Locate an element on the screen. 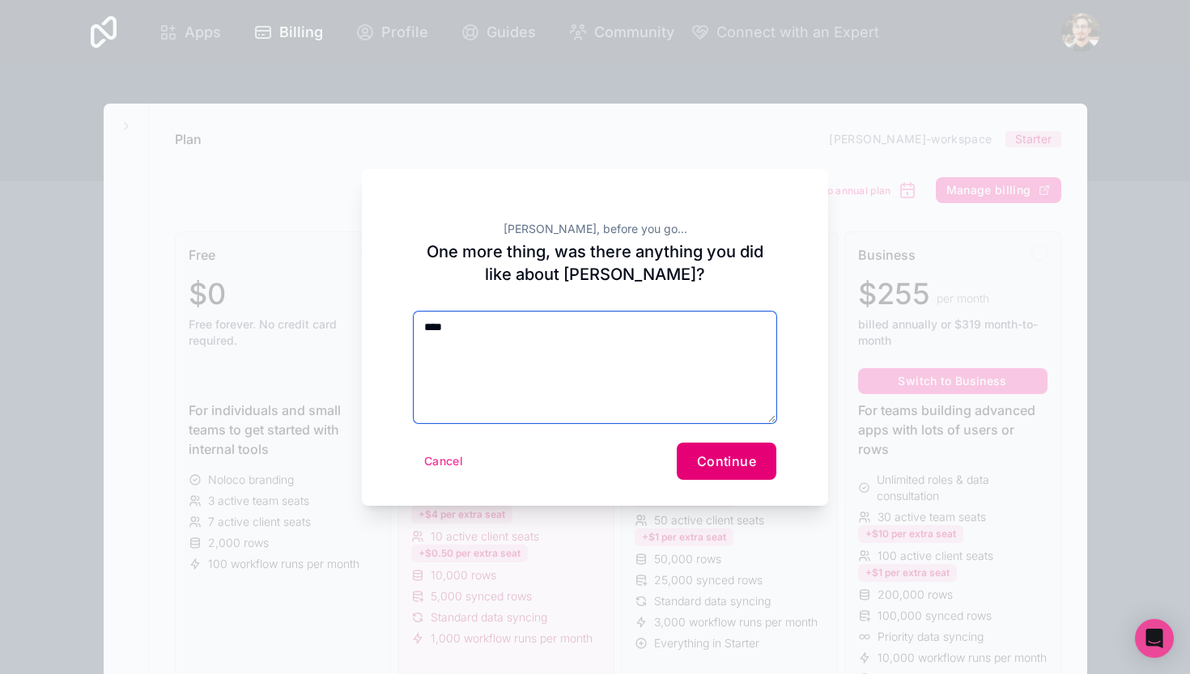  div: Open Intercom Messenger is located at coordinates (1154, 639).